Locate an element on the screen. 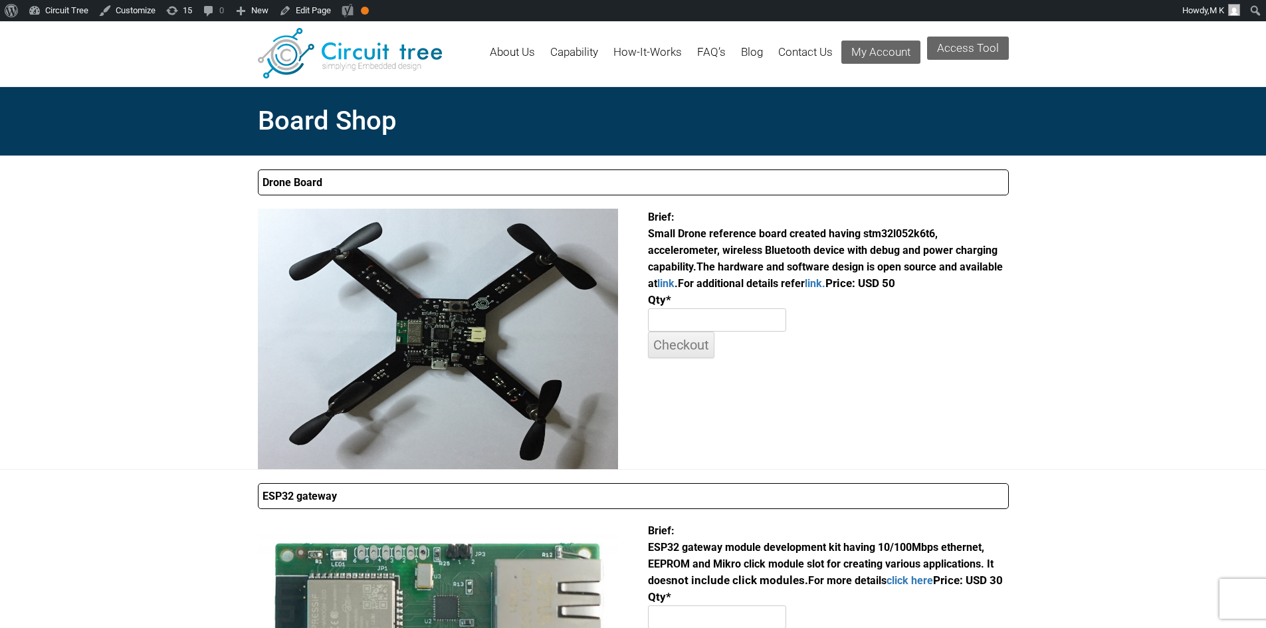 The height and width of the screenshot is (628, 1266). a: link is located at coordinates (666, 283).